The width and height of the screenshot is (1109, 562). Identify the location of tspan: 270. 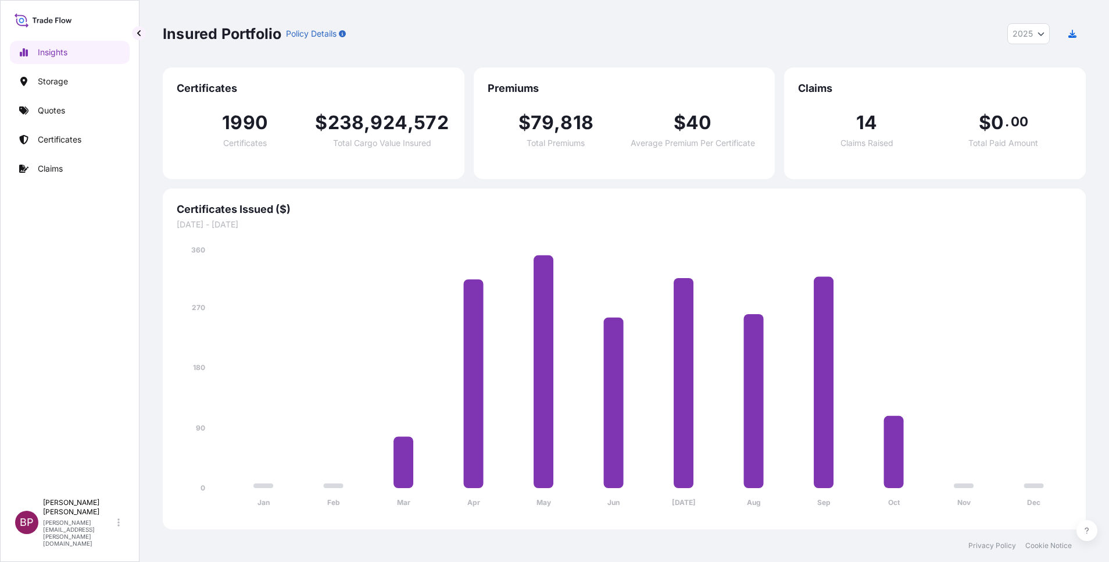
(198, 307).